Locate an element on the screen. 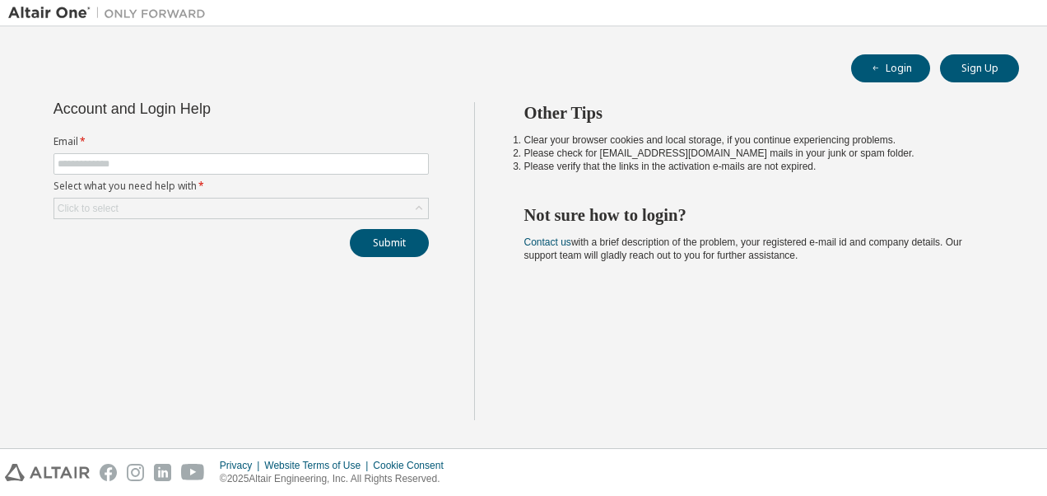  h2: Not sure how to login? is located at coordinates (757, 215).